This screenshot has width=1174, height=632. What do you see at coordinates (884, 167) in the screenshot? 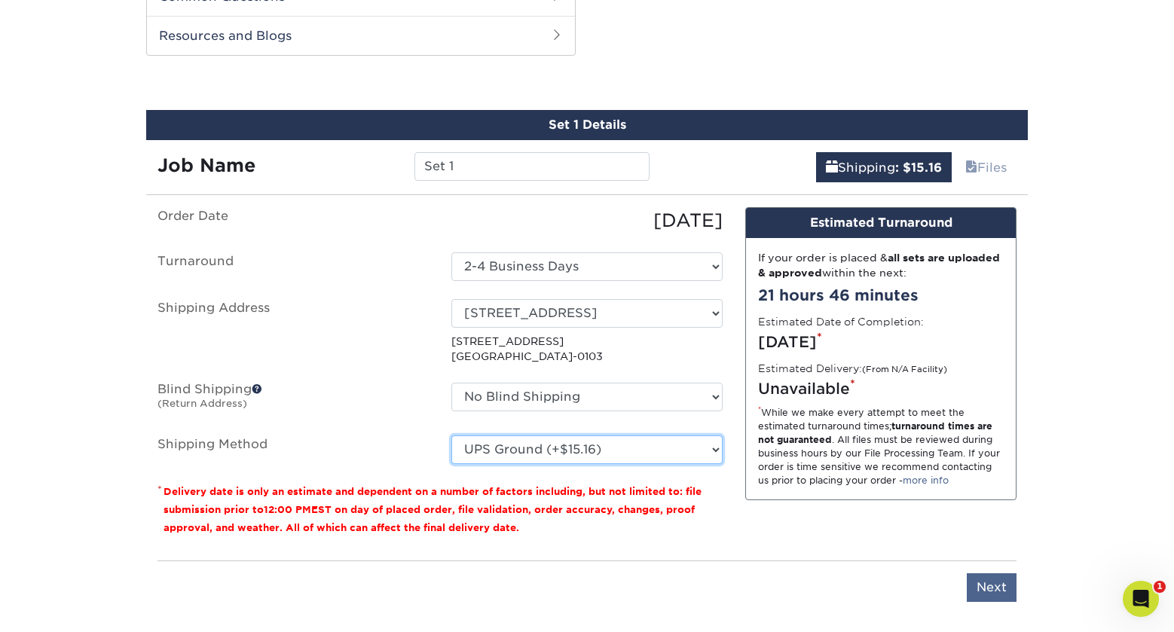
I see `a: Shipping: $15.16` at bounding box center [884, 167].